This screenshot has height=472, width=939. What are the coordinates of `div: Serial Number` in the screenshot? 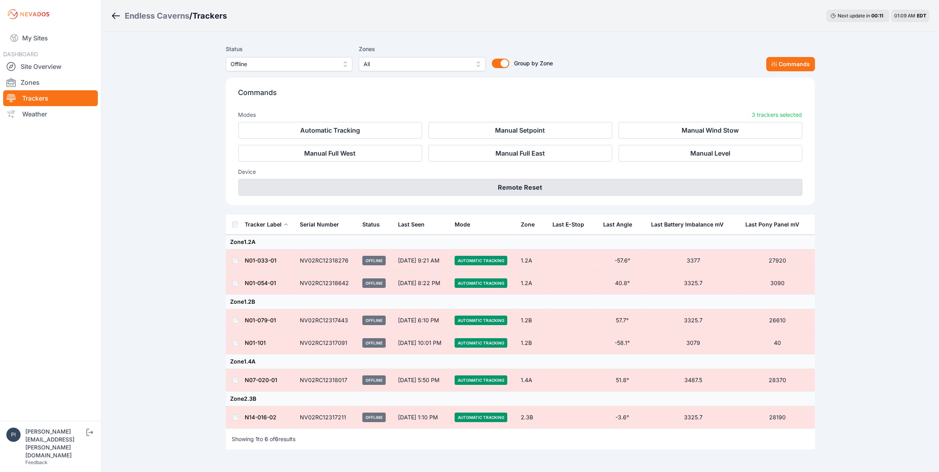 It's located at (320, 225).